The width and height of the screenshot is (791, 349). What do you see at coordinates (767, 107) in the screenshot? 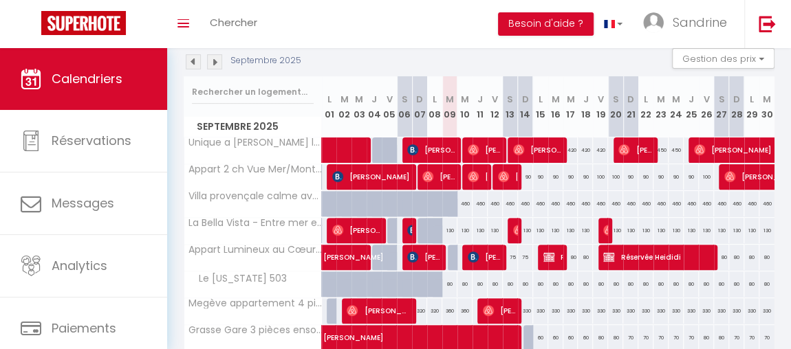
I see `th: 30` at bounding box center [767, 107].